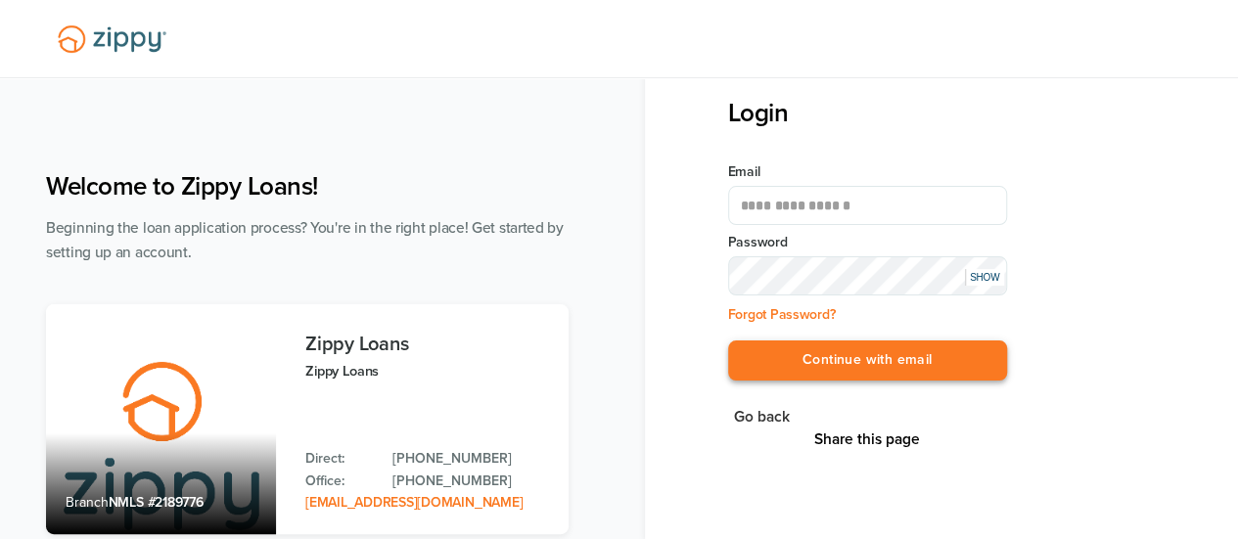 The height and width of the screenshot is (539, 1238). What do you see at coordinates (339, 482) in the screenshot?
I see `p: Office:` at bounding box center [339, 482].